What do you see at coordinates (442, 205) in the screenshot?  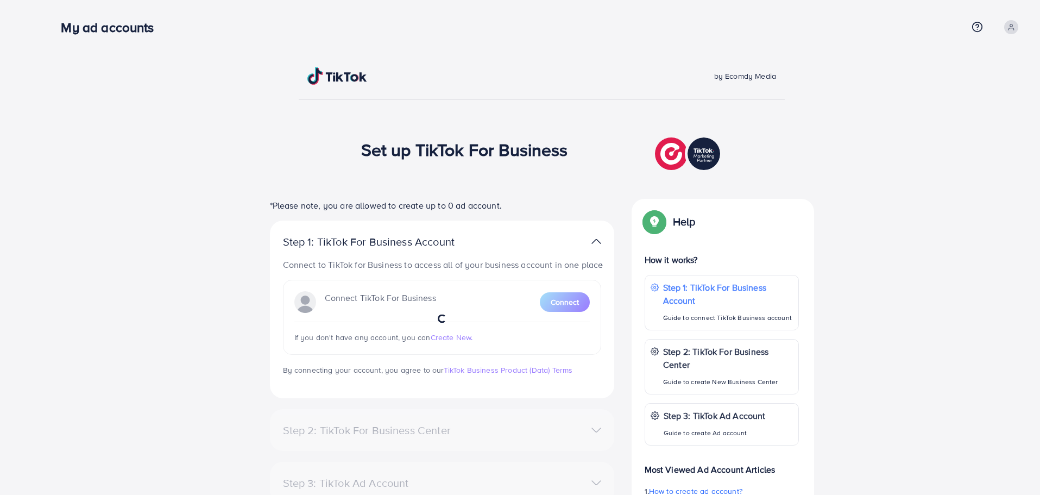 I see `p: *Please note, you are allowed to create up to 0 ad account.` at bounding box center [442, 205].